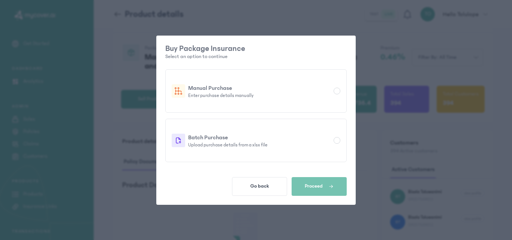 The width and height of the screenshot is (512, 240). Describe the element at coordinates (256, 49) in the screenshot. I see `p: Buy Package Insurance` at that location.